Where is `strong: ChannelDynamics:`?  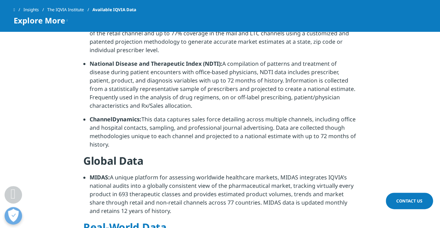 strong: ChannelDynamics: is located at coordinates (115, 119).